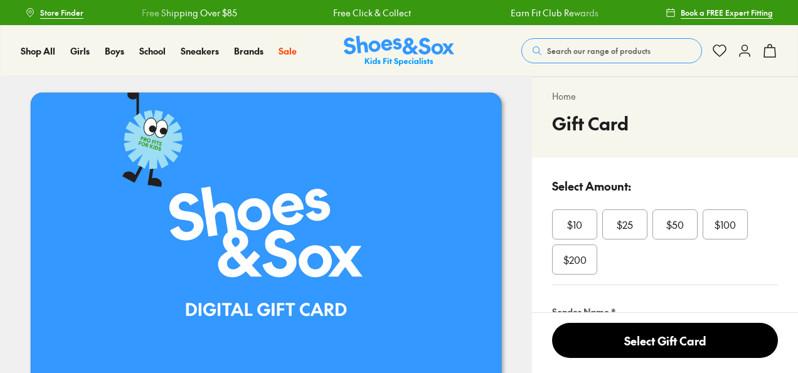 Image resolution: width=798 pixels, height=373 pixels. I want to click on a: Shop All, so click(38, 51).